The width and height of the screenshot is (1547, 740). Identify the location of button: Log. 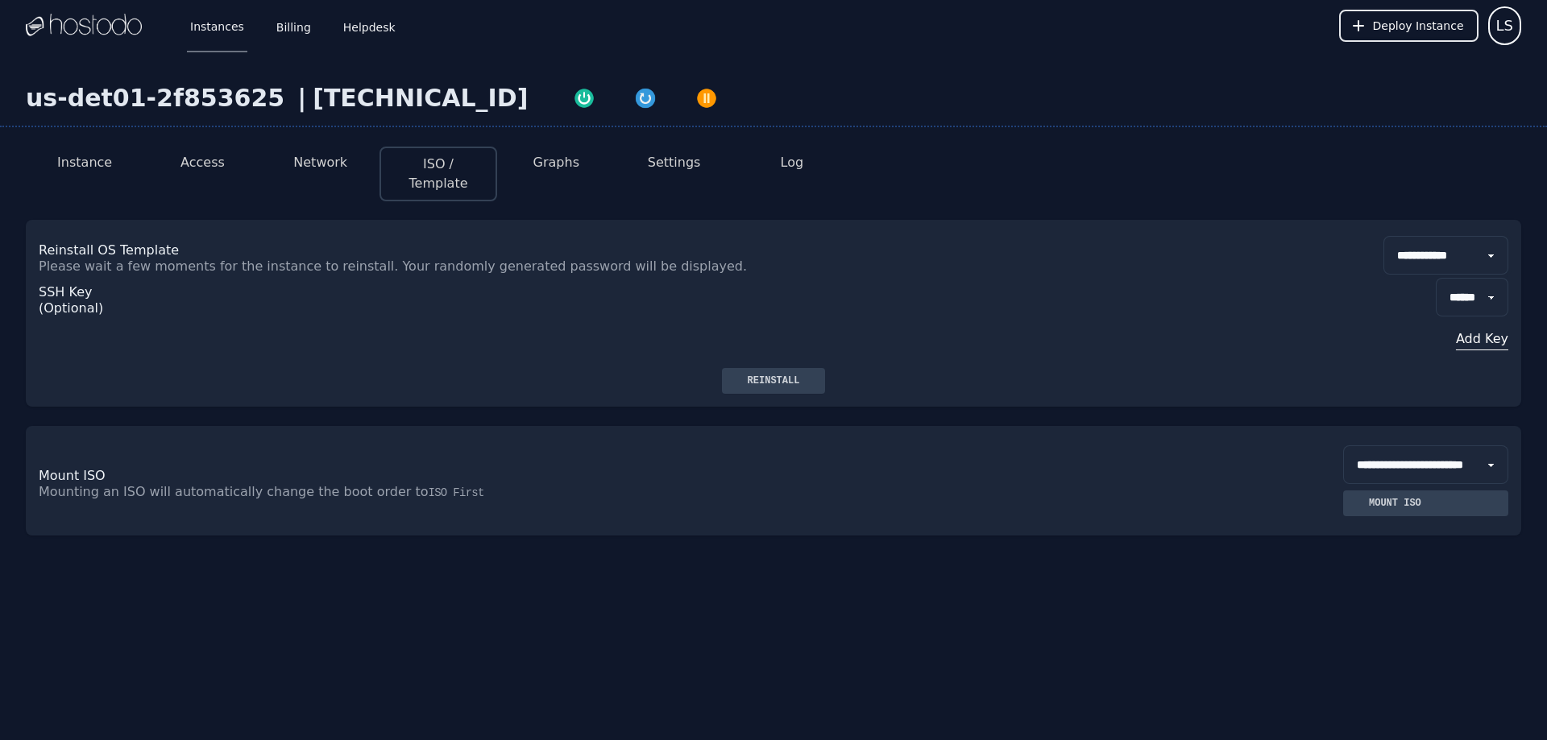
(792, 163).